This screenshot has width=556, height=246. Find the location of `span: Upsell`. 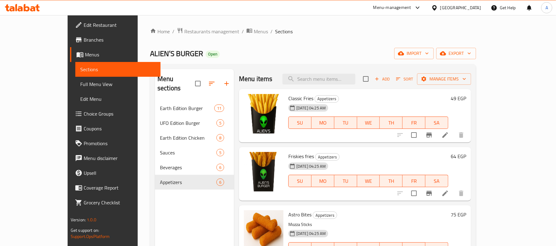

span: Upsell is located at coordinates (120, 173).